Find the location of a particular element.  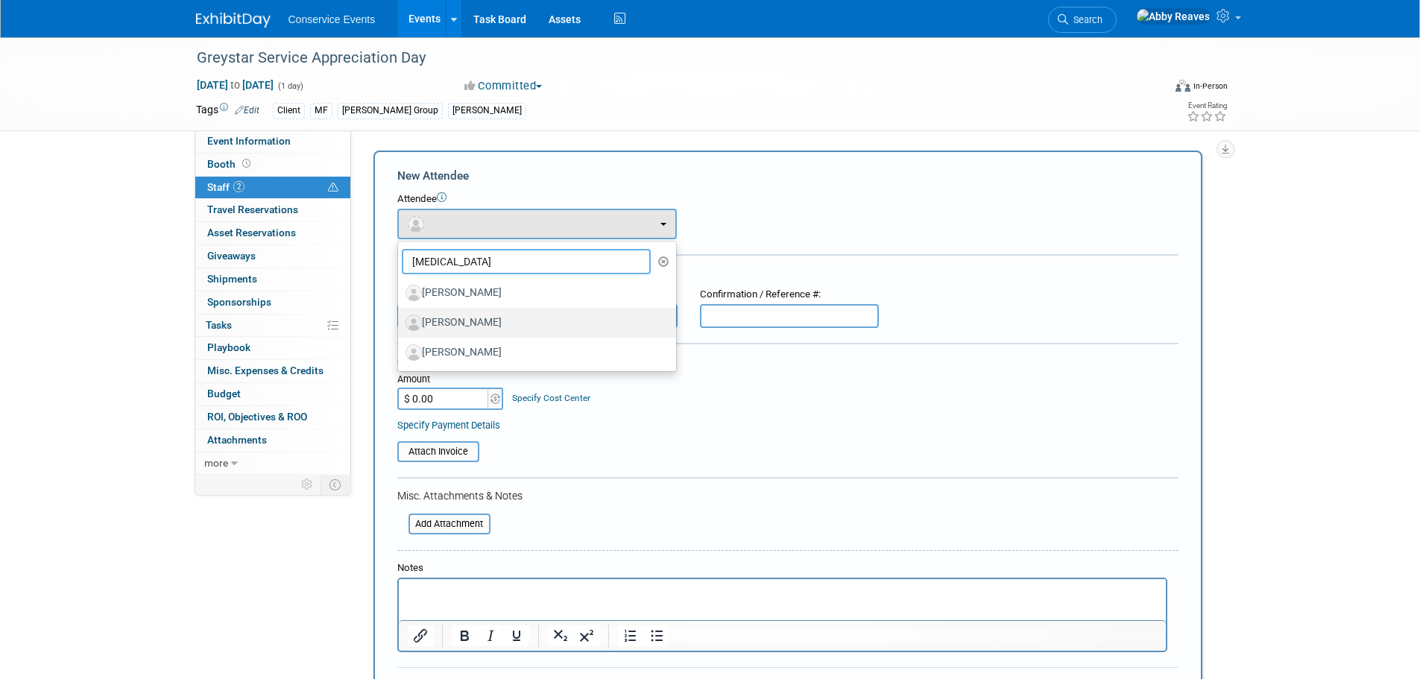

input: Search is located at coordinates (526, 262).